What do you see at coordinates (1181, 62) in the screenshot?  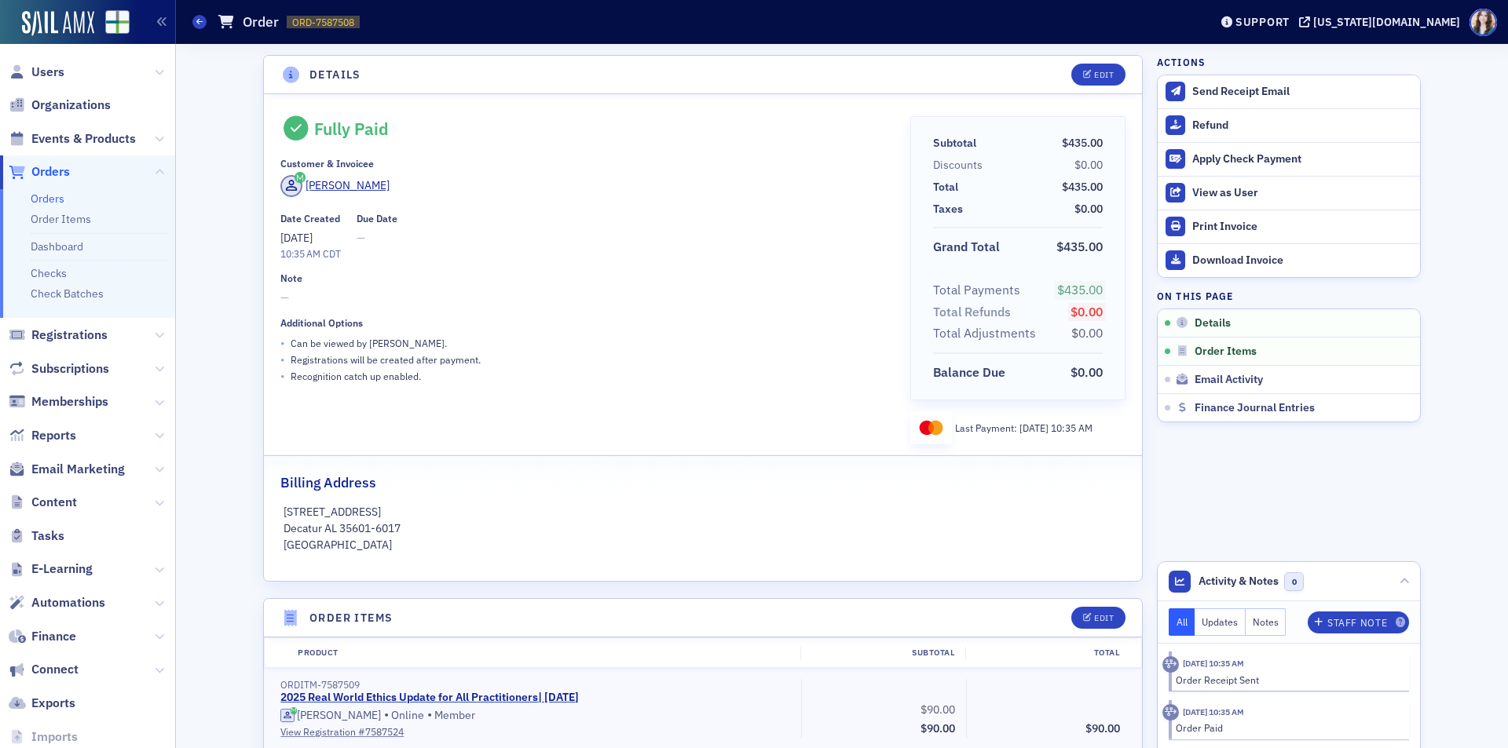 I see `h4: Actions` at bounding box center [1181, 62].